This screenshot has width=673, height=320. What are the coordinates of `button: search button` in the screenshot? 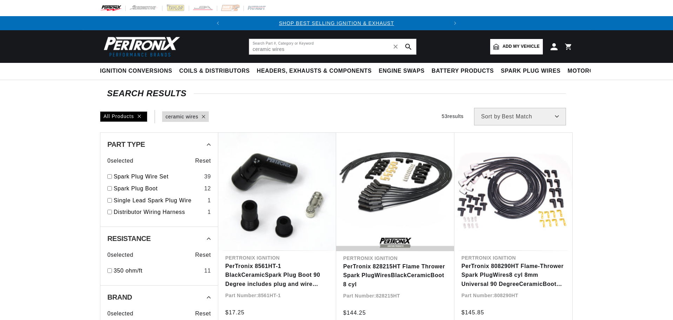 It's located at (408, 47).